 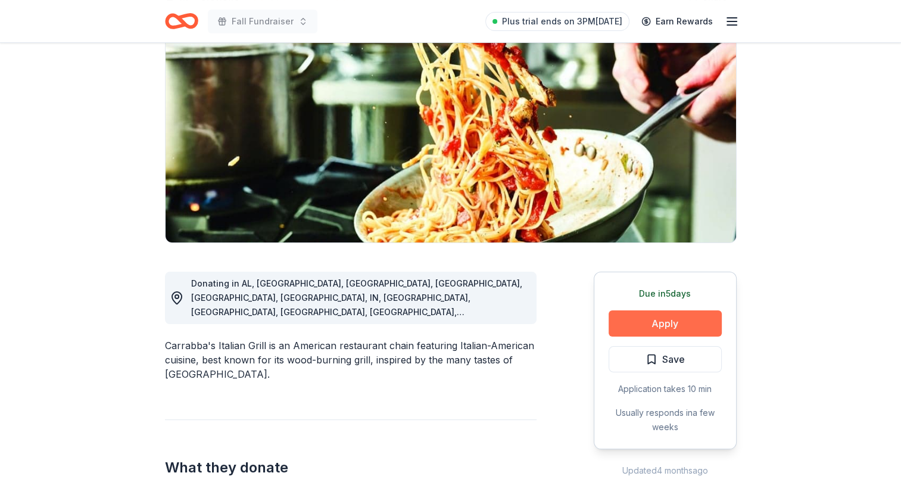 What do you see at coordinates (665, 389) in the screenshot?
I see `div: Application takes 10 min` at bounding box center [665, 389].